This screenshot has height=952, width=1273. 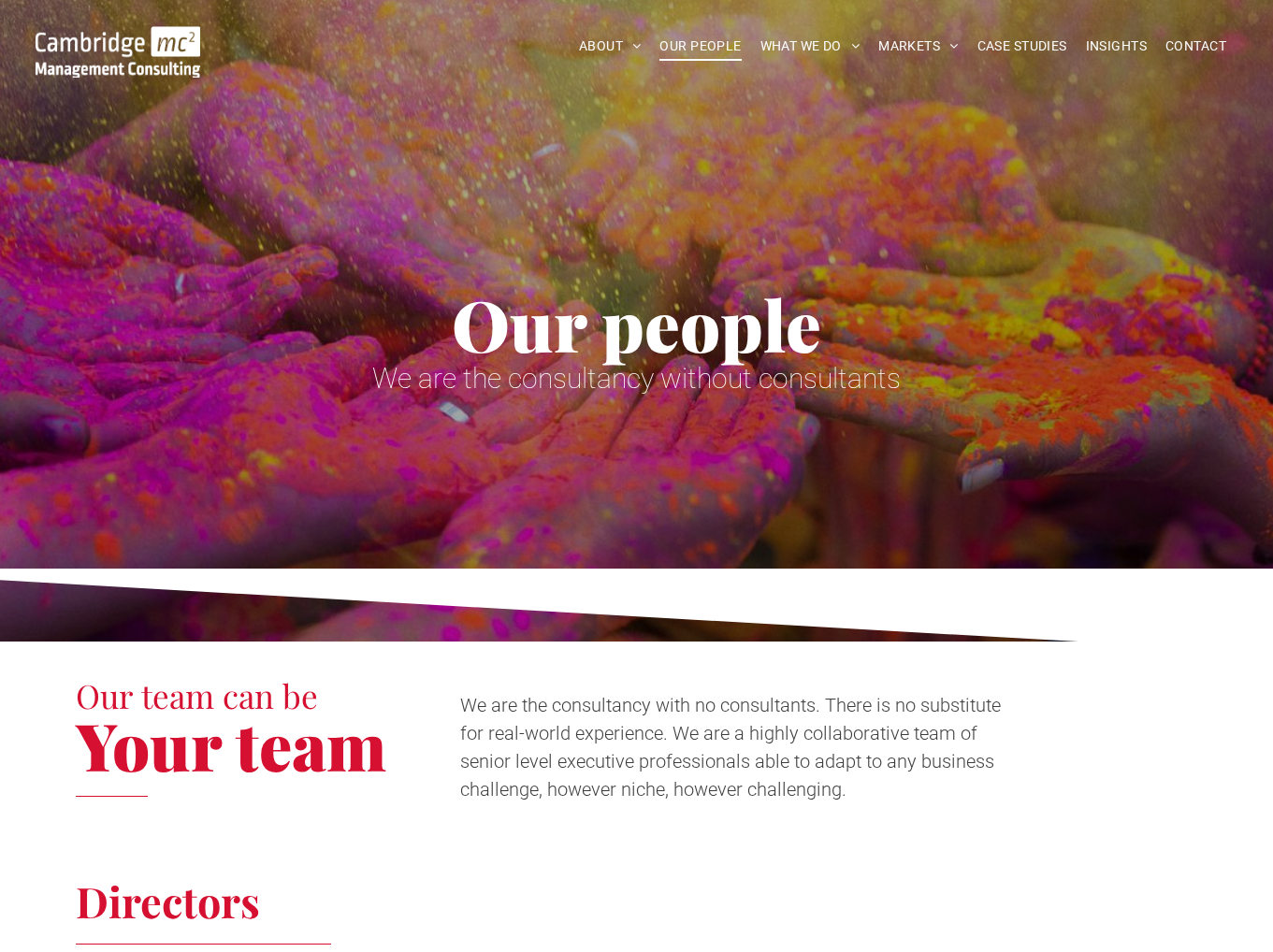 I want to click on span: Our people, so click(x=636, y=323).